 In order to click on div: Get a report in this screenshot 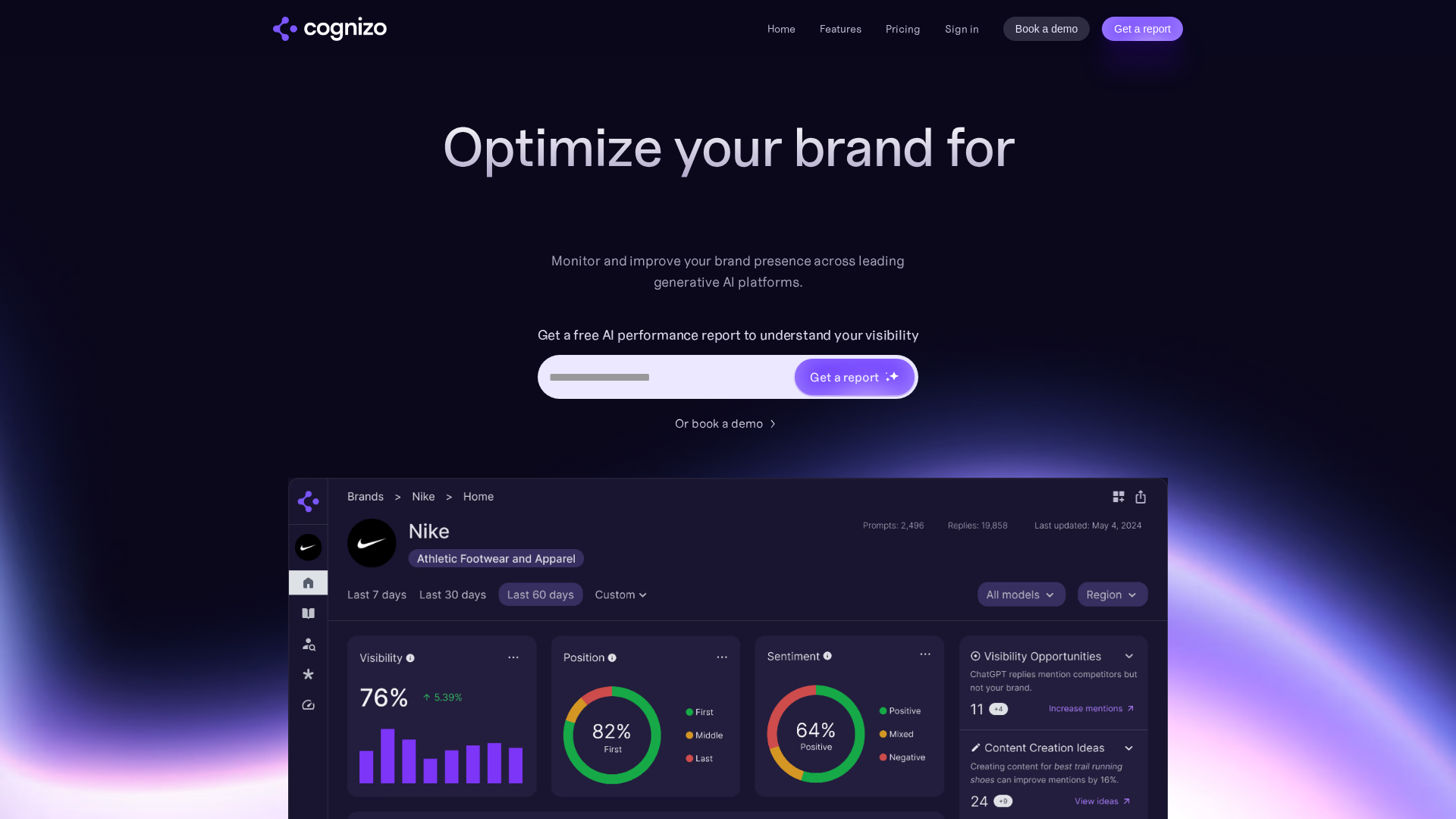, I will do `click(844, 376)`.